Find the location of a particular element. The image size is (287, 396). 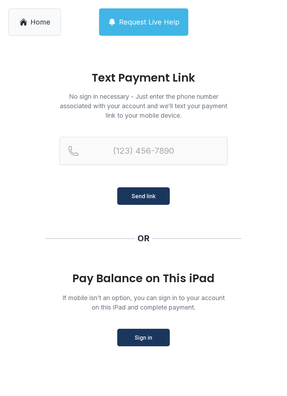

span: Home is located at coordinates (40, 22).